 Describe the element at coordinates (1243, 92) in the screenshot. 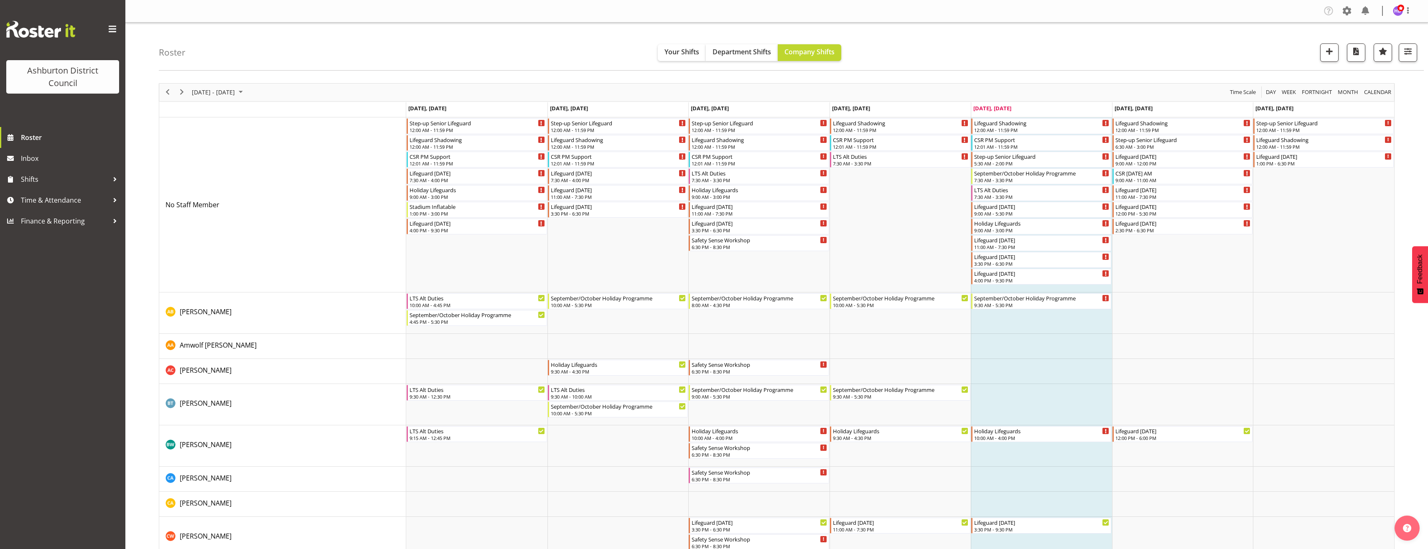

I see `span: Time Scale` at that location.